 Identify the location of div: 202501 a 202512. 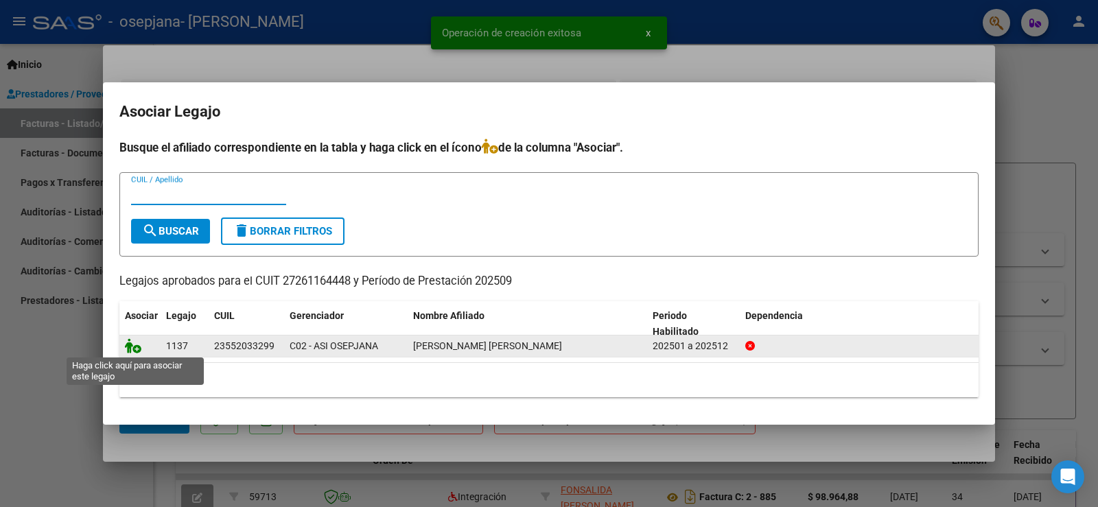
(693, 346).